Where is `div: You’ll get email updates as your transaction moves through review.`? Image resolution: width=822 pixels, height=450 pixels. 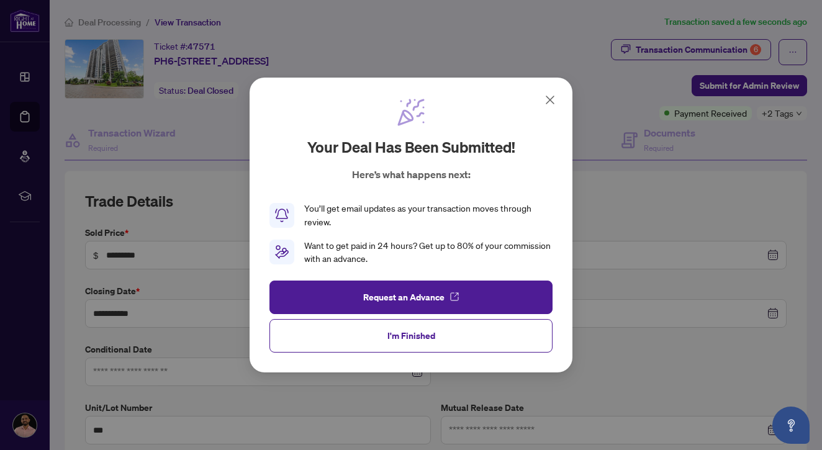
div: You’ll get email updates as your transaction moves through review. is located at coordinates (428, 215).